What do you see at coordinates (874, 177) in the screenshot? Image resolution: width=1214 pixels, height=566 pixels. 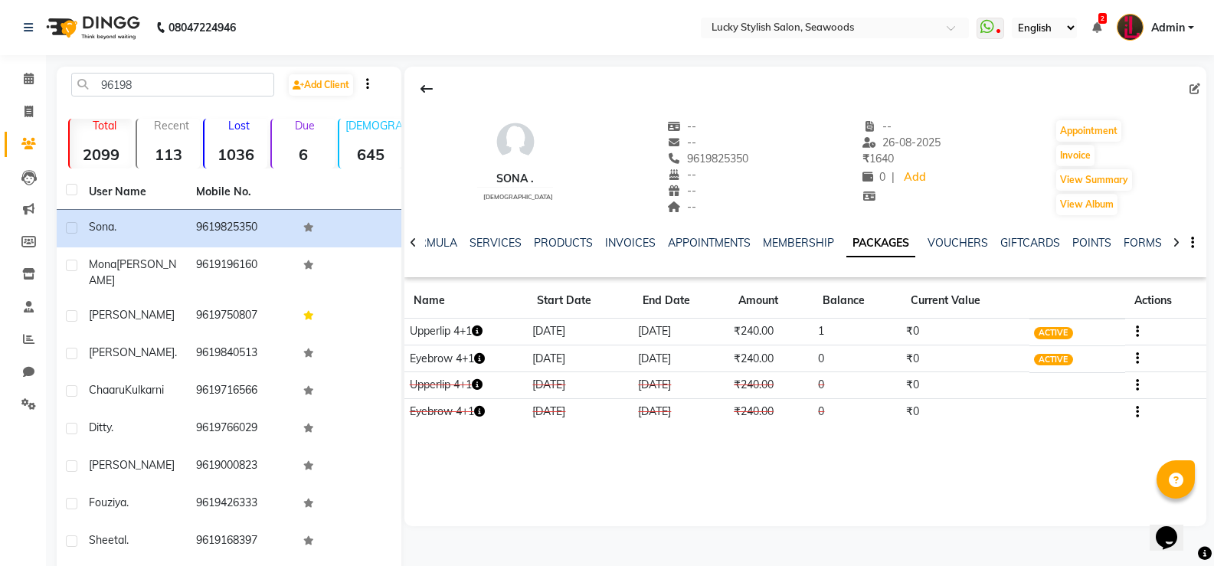 I see `span: 0` at bounding box center [874, 177].